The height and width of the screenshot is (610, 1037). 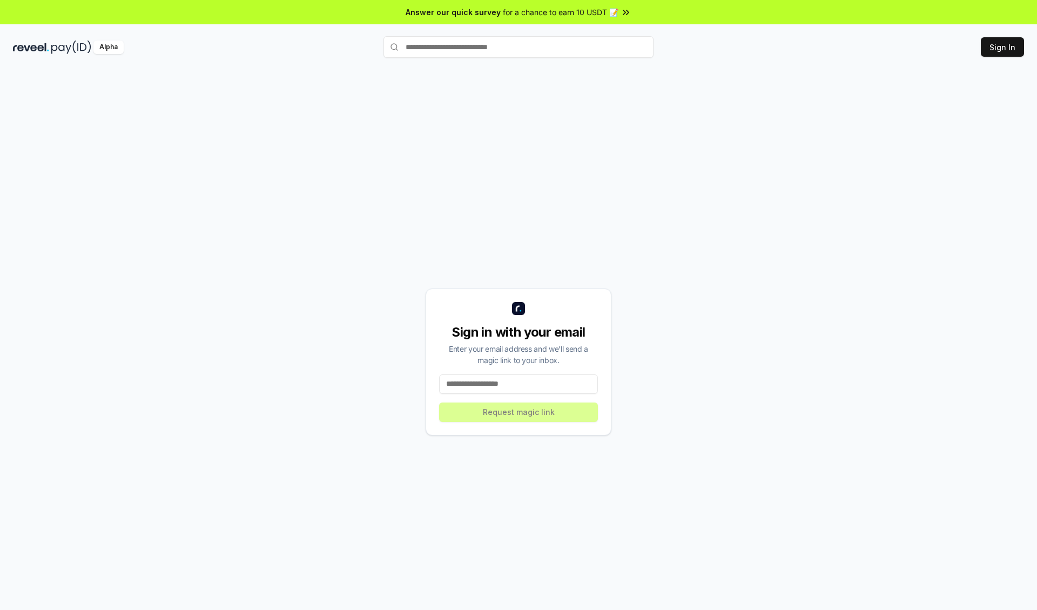 What do you see at coordinates (109, 47) in the screenshot?
I see `div: Alpha` at bounding box center [109, 47].